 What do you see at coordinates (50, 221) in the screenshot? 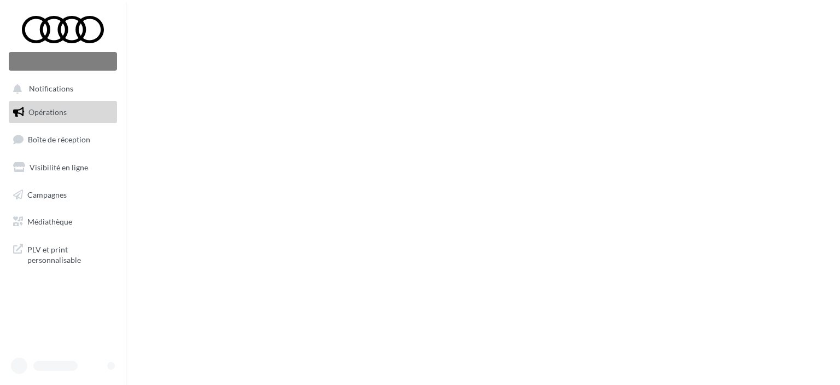
I see `span: Médiathèque` at bounding box center [50, 221].